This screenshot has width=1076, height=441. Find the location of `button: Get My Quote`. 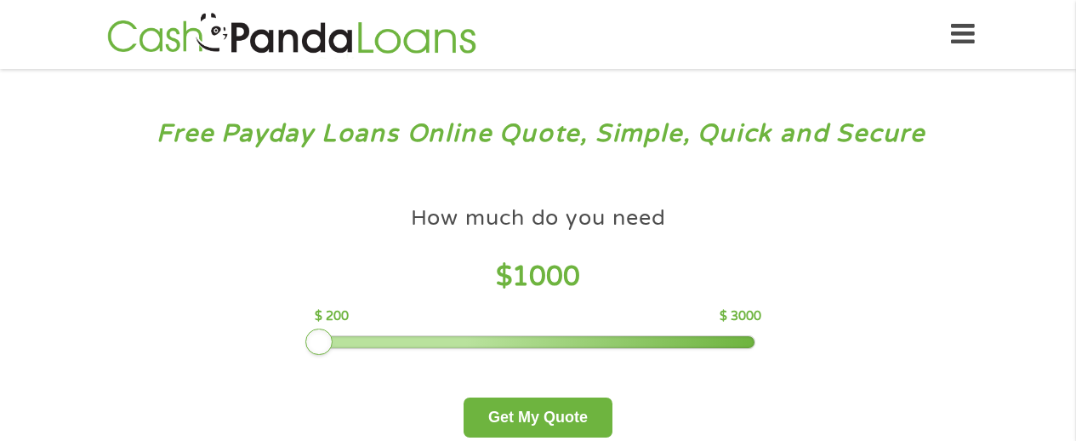

button: Get My Quote is located at coordinates (538, 417).